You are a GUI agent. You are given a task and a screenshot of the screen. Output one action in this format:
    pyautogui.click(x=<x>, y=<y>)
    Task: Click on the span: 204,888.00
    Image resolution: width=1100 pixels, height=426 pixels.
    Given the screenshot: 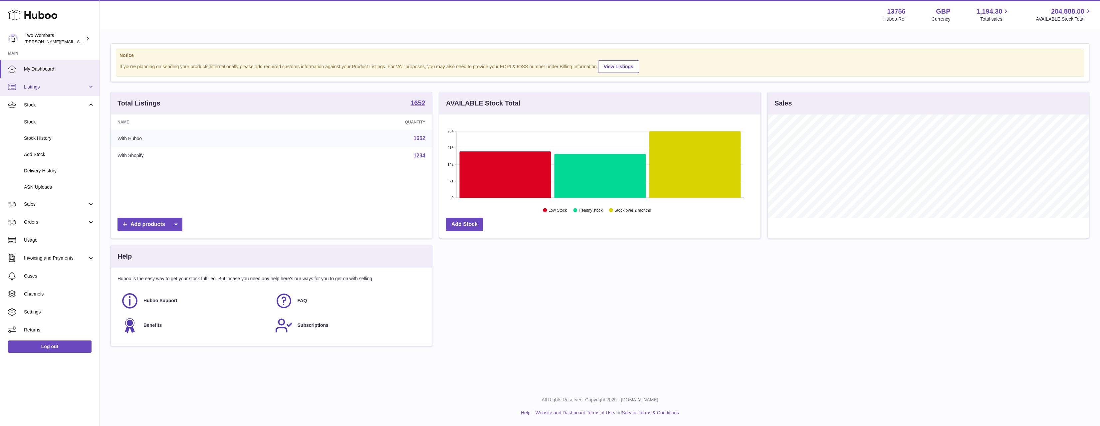 What is the action you would take?
    pyautogui.click(x=1068, y=11)
    